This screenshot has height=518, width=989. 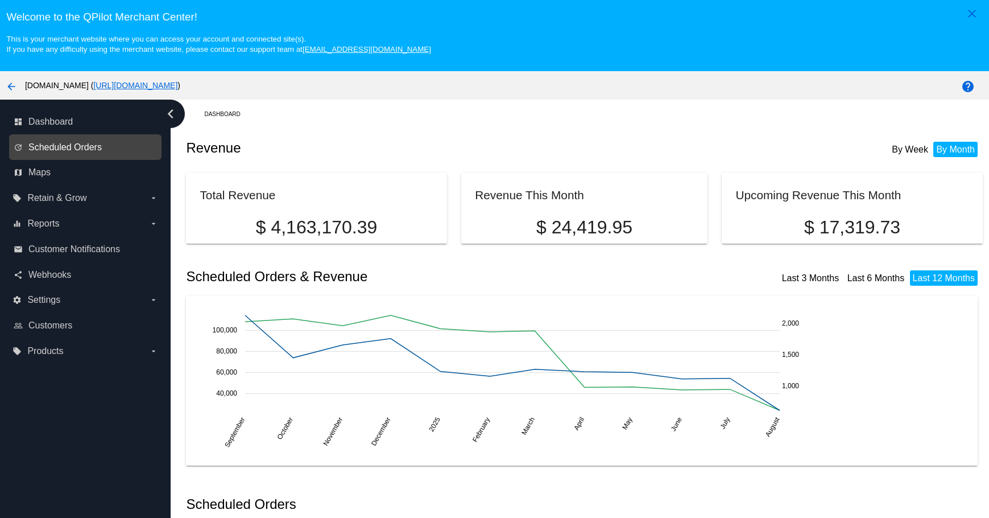 What do you see at coordinates (385, 504) in the screenshot?
I see `h2: Scheduled Orders` at bounding box center [385, 504].